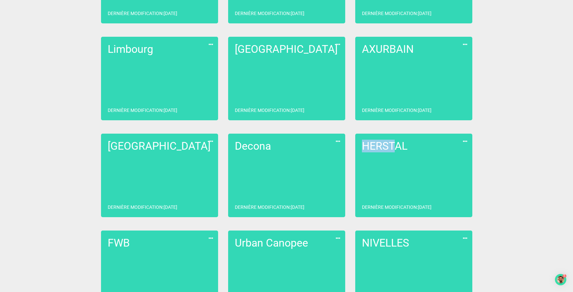 This screenshot has width=573, height=292. I want to click on h2: AXURBAIN, so click(414, 49).